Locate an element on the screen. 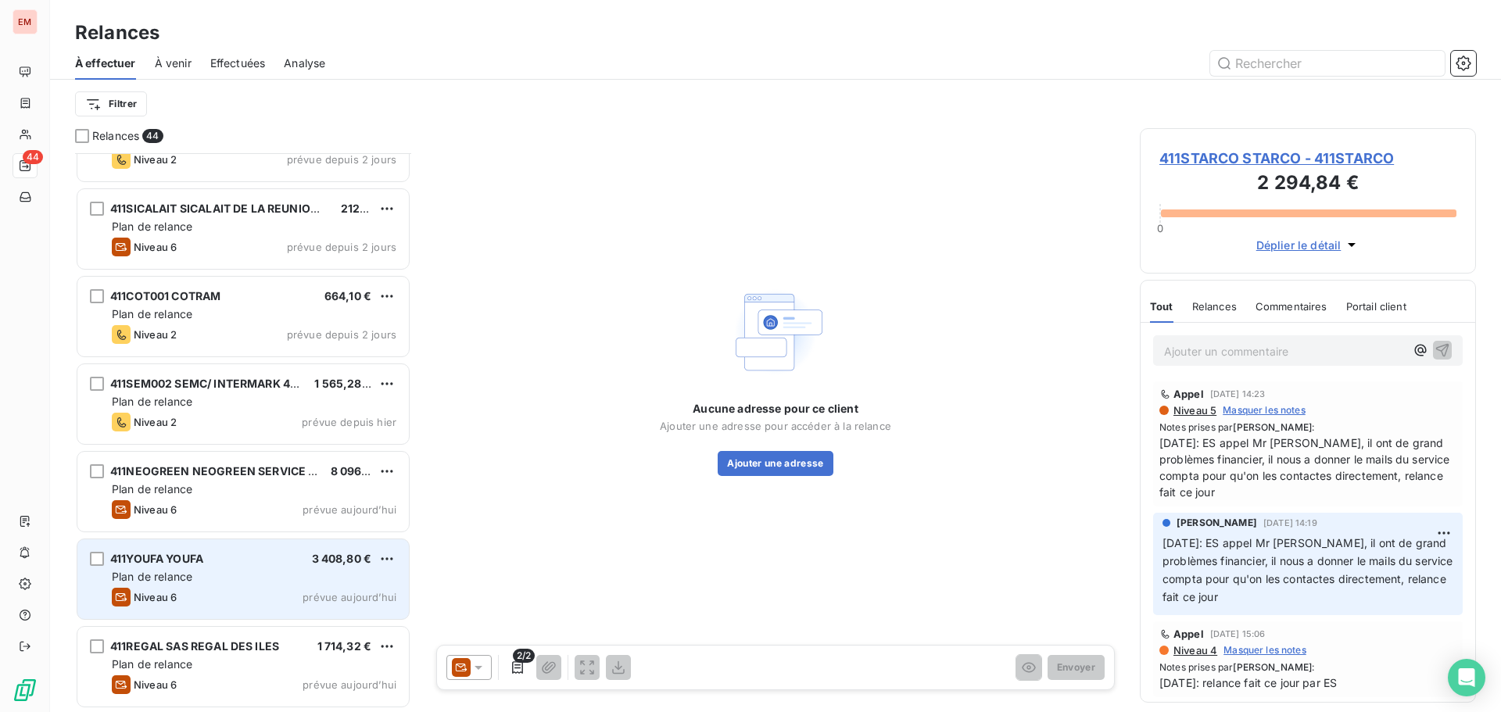 The height and width of the screenshot is (712, 1501). h3: Relances is located at coordinates (117, 33).